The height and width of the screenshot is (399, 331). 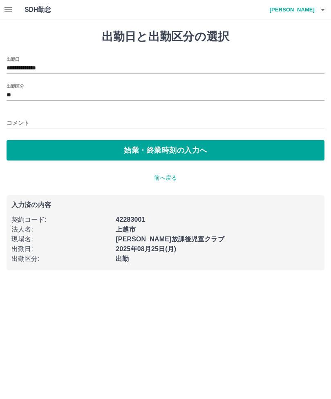 I want to click on b: 42283001, so click(x=130, y=219).